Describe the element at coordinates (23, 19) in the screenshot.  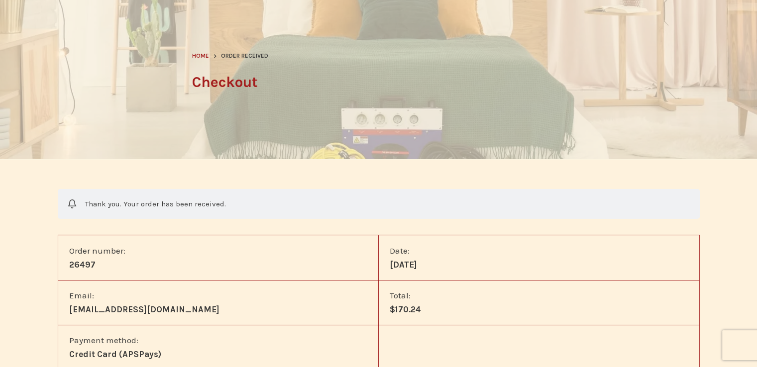
I see `button: Open LiveChat chat widget` at that location.